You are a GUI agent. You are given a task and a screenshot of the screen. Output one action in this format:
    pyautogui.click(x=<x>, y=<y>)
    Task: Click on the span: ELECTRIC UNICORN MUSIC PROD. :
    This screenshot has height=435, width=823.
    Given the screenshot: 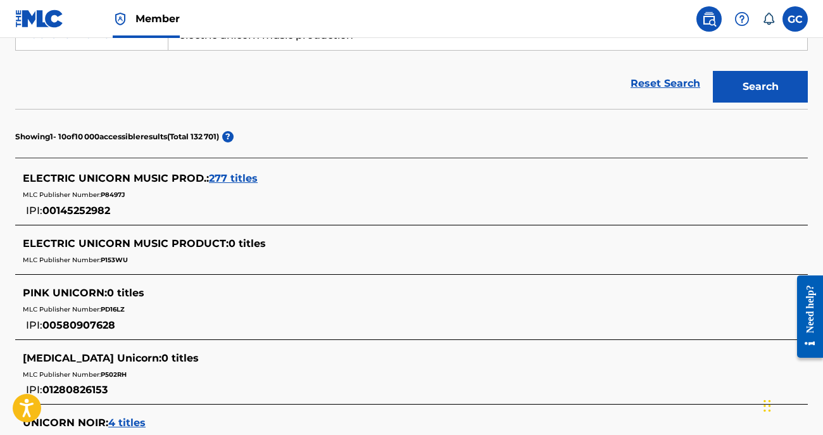 What is the action you would take?
    pyautogui.click(x=116, y=178)
    